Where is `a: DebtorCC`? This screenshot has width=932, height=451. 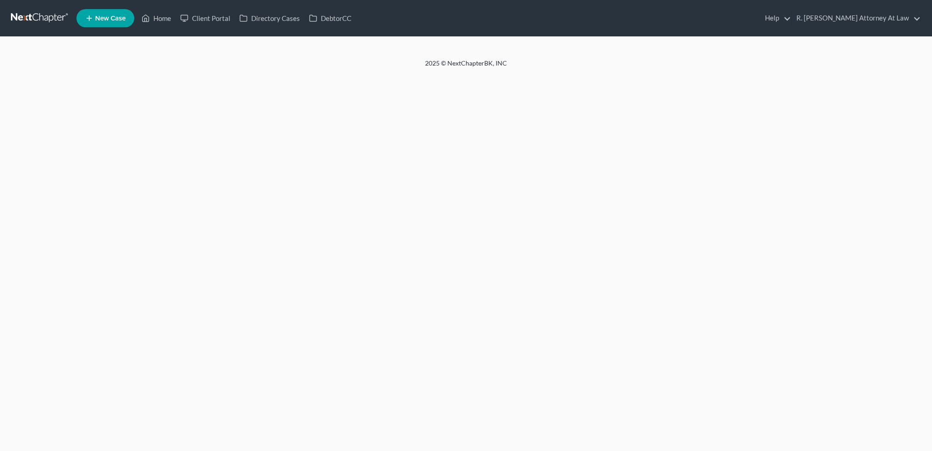 a: DebtorCC is located at coordinates (330, 18).